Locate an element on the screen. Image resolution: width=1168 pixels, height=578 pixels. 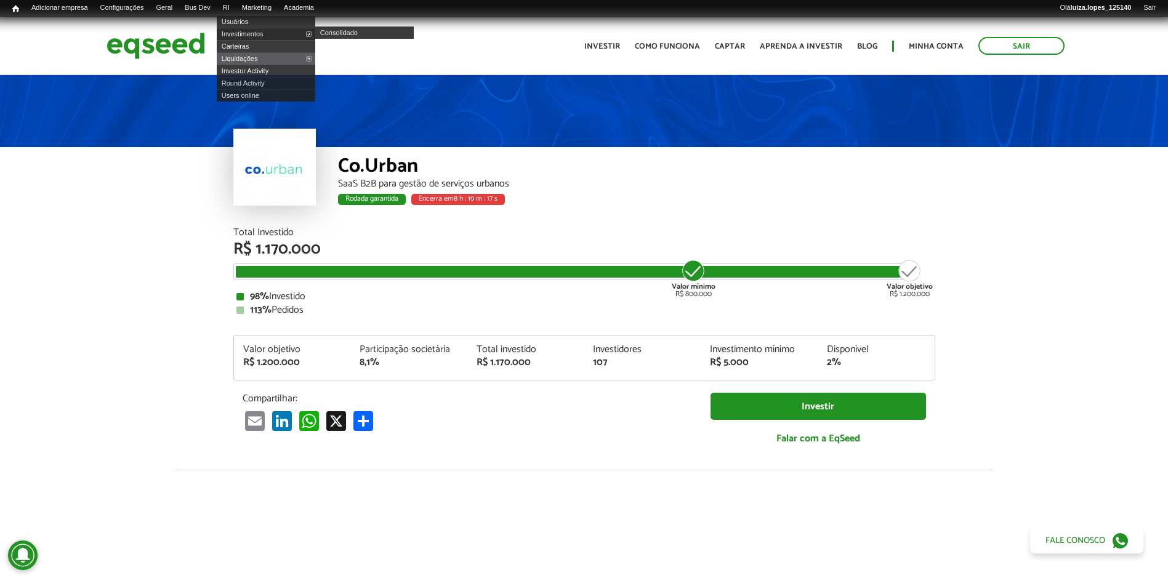
div: Co.Urban is located at coordinates (637, 168).